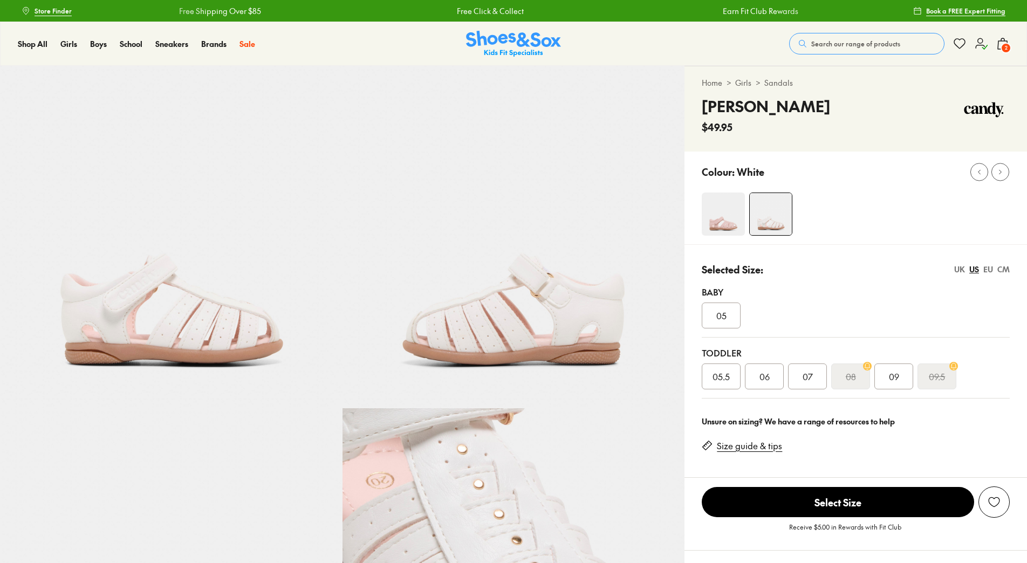 The image size is (1027, 563). Describe the element at coordinates (721, 316) in the screenshot. I see `span: 05` at that location.